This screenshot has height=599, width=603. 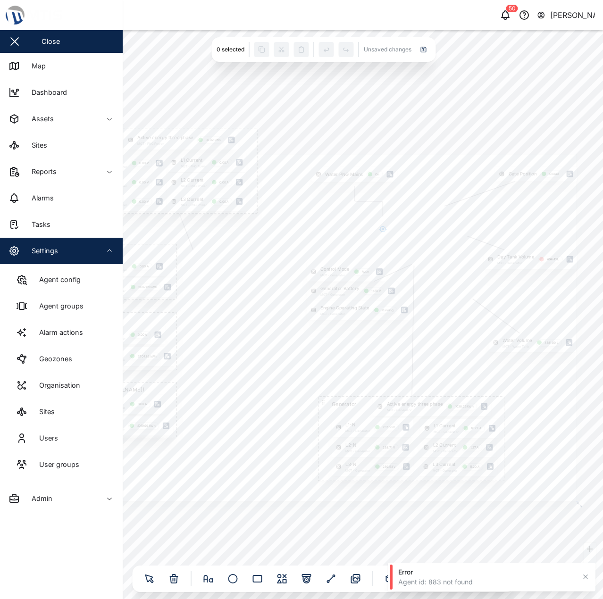 What do you see at coordinates (458, 467) in the screenshot?
I see `div: L3 CurrentMGT - Generator11.20 A` at bounding box center [458, 467].